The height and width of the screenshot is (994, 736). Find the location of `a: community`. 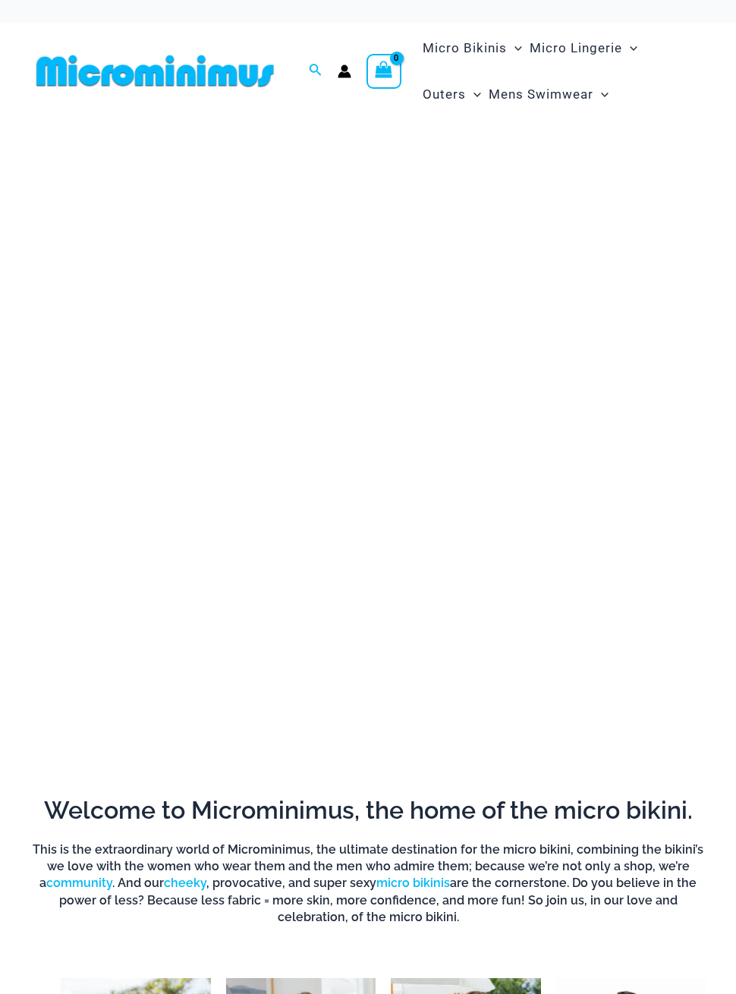

a: community is located at coordinates (79, 883).